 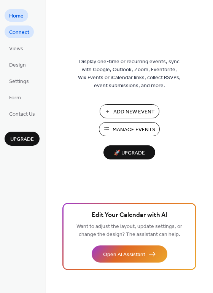 What do you see at coordinates (22, 138) in the screenshot?
I see `button: Upgrade` at bounding box center [22, 138].